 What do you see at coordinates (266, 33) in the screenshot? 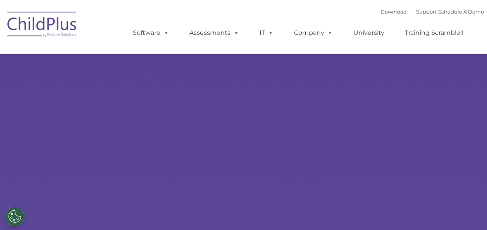
I see `a: IT` at bounding box center [266, 33].